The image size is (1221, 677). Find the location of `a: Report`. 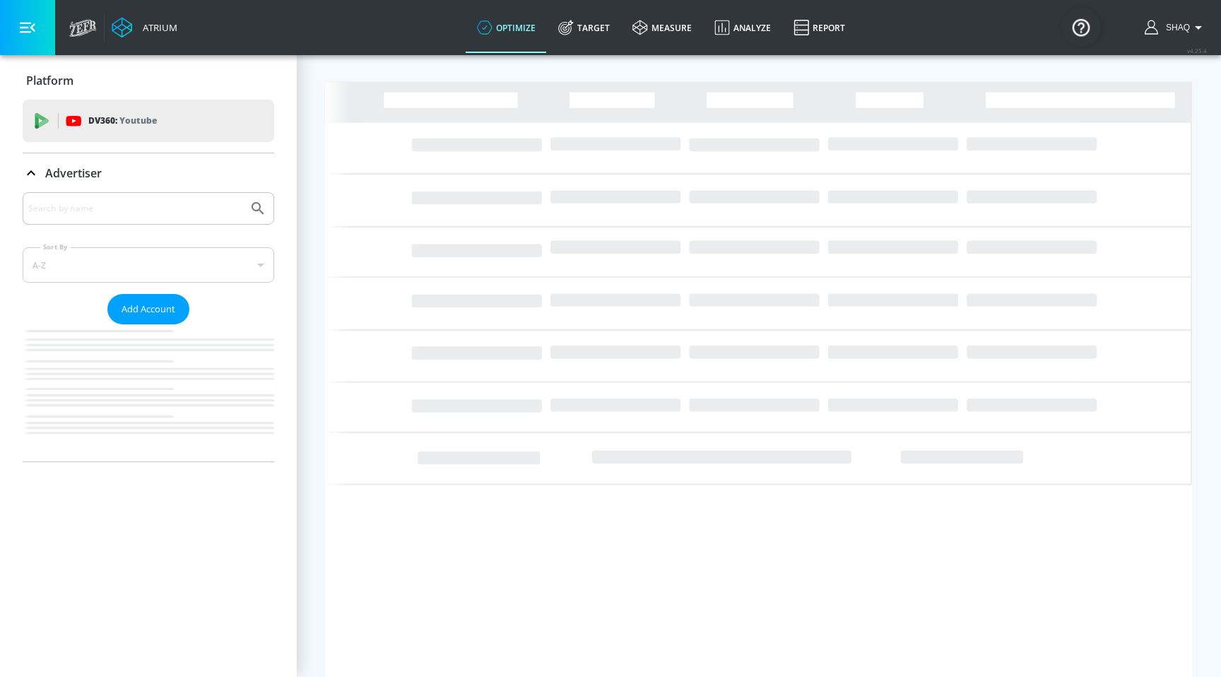

a: Report is located at coordinates (819, 28).